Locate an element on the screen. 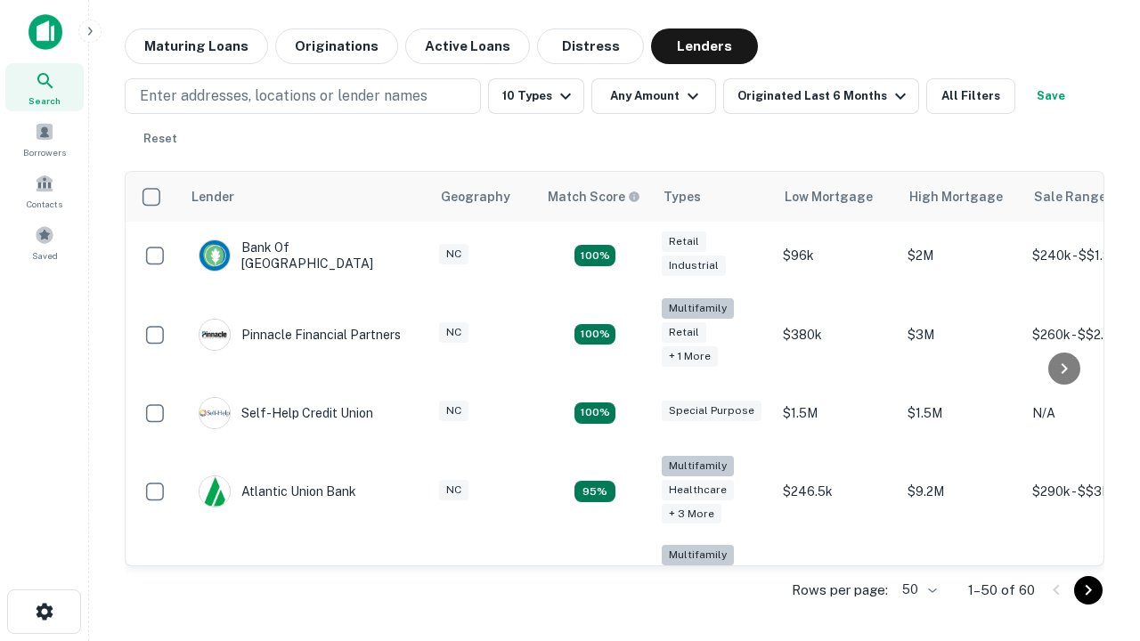 The image size is (1140, 641). div: Industrial is located at coordinates (694, 265).